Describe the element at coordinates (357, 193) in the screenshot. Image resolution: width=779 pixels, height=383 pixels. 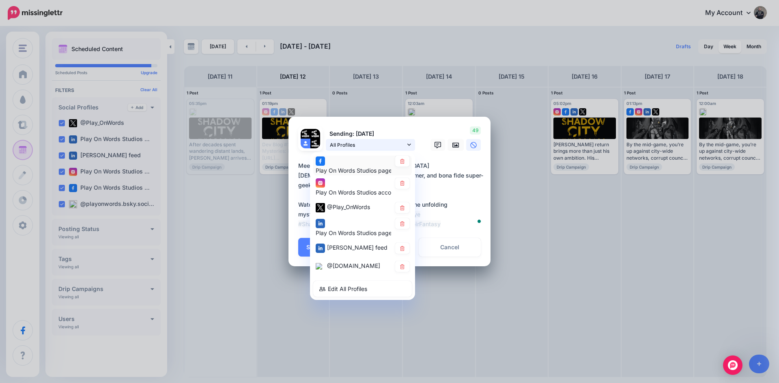
I see `span: Play On Words Studios account` at that location.